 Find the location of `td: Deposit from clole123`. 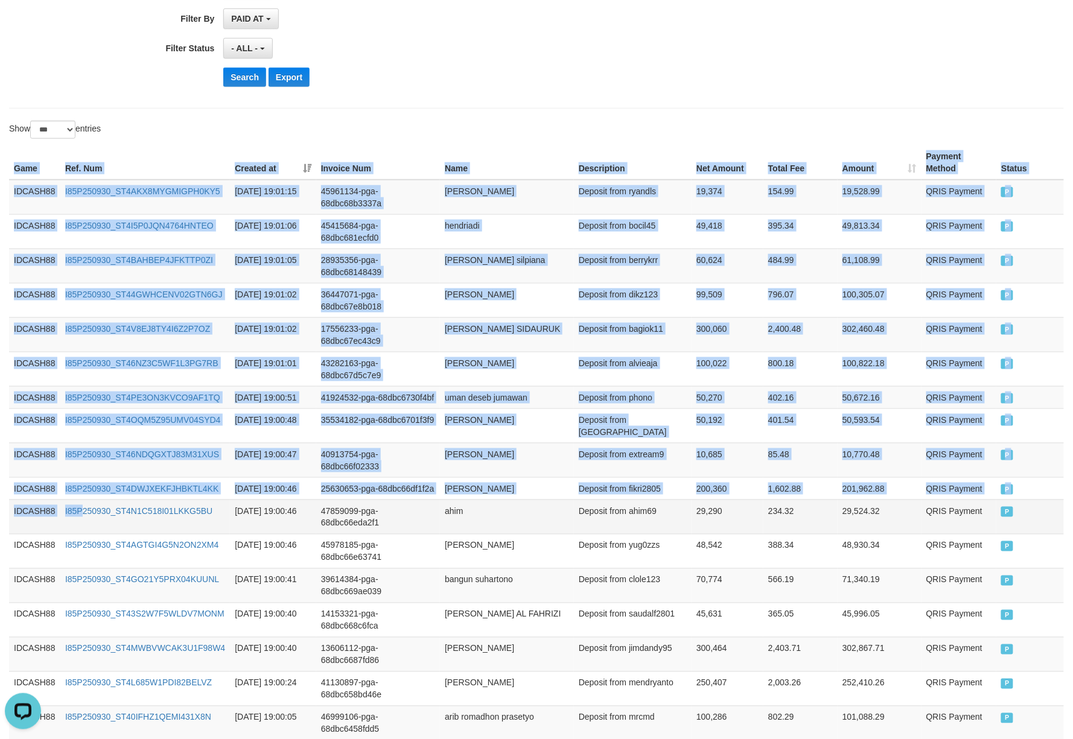

td: Deposit from clole123 is located at coordinates (633, 586).